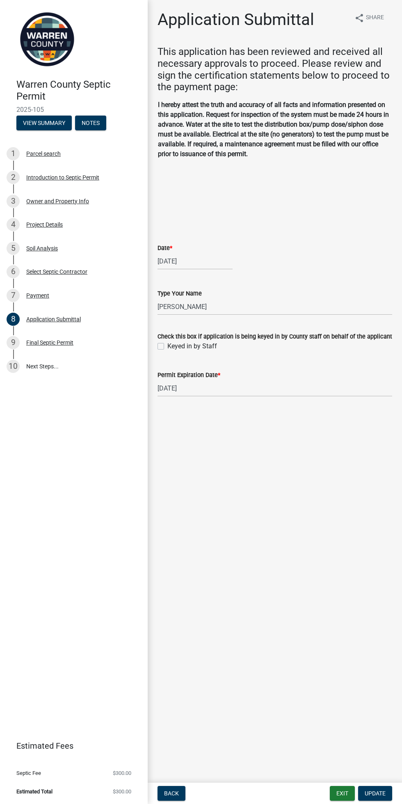 The height and width of the screenshot is (804, 402). Describe the element at coordinates (38, 296) in the screenshot. I see `div: Payment` at that location.